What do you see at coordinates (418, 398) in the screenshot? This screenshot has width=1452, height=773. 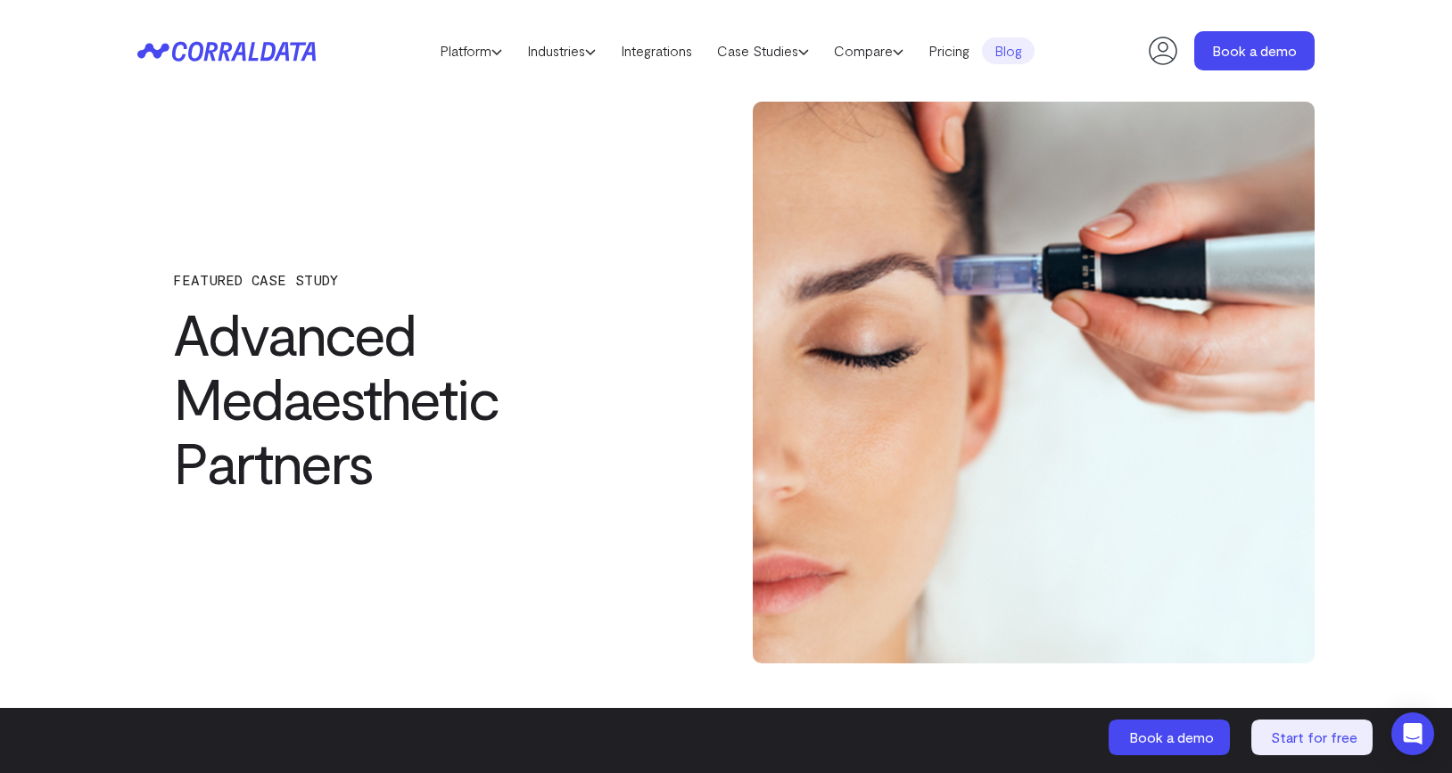 I see `h1: Advanced Medaesthetic Partners` at bounding box center [418, 398].